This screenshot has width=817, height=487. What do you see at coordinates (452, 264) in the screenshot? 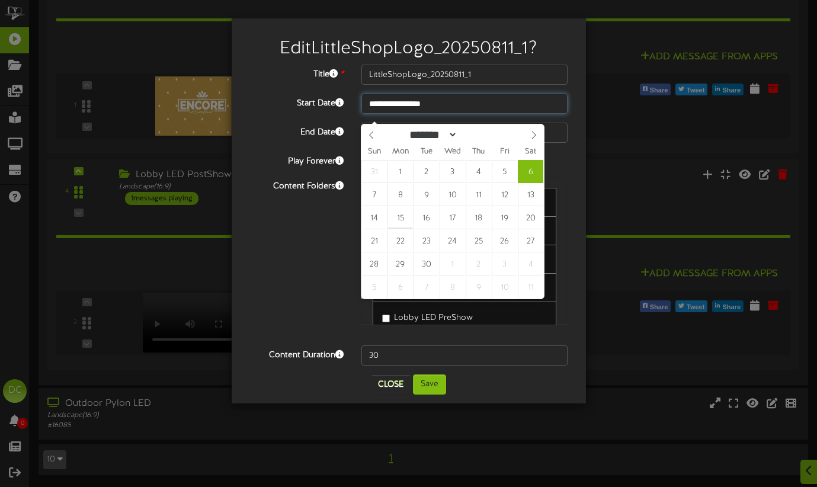
I see `span: October 1, 2025` at bounding box center [452, 264].